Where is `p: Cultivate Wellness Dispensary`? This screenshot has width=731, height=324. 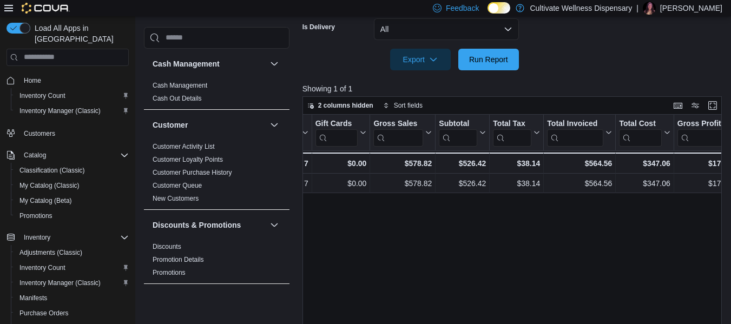
p: Cultivate Wellness Dispensary is located at coordinates (580, 8).